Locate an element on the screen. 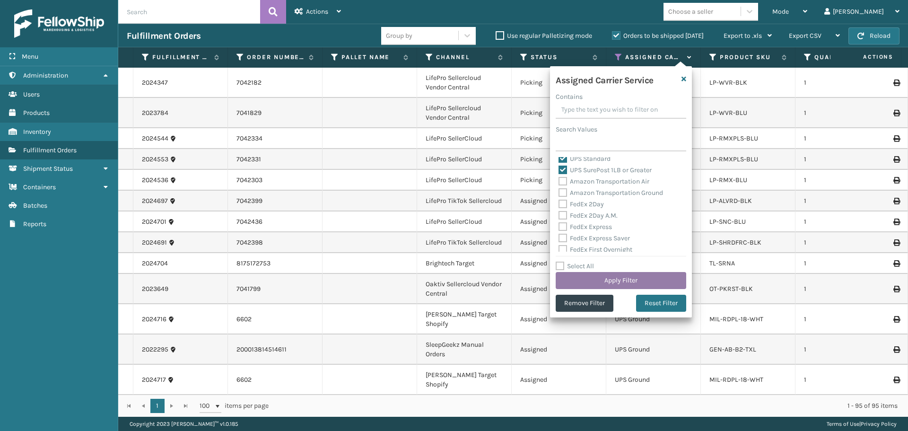 This screenshot has height=431, width=908. span: Containers is located at coordinates (39, 187).